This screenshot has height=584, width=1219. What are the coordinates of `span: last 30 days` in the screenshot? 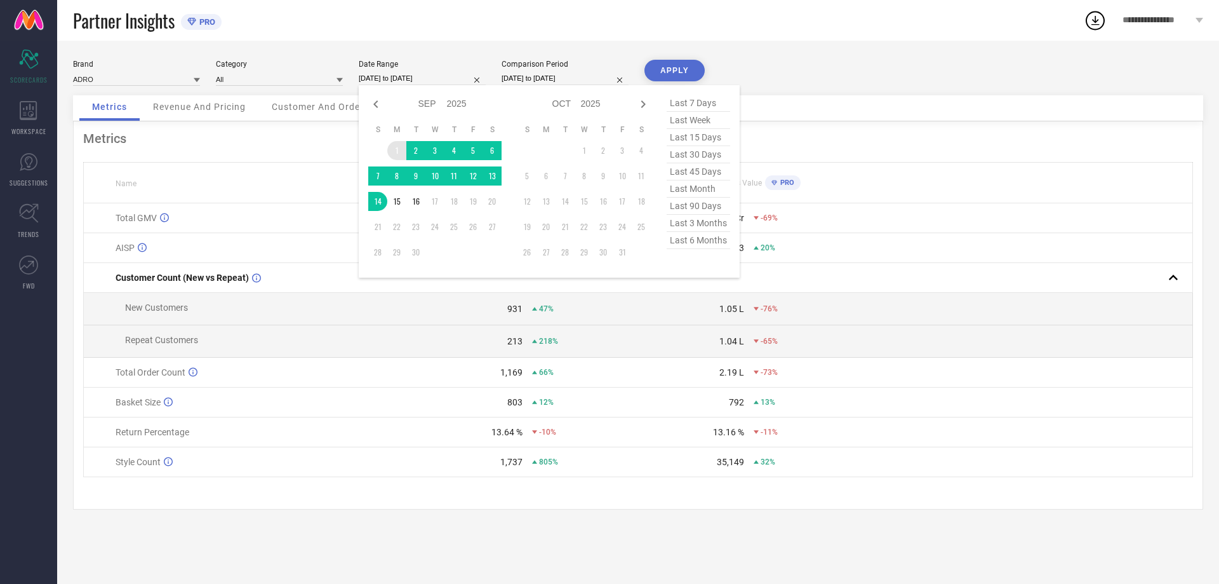 It's located at (699, 154).